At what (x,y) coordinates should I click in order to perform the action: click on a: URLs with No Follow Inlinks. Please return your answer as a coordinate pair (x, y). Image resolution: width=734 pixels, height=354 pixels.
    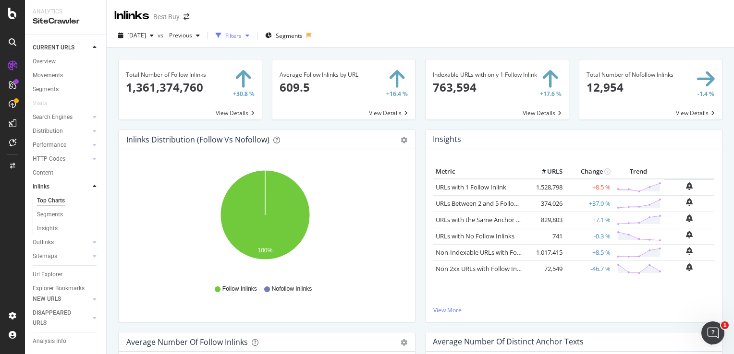
    Looking at the image, I should click on (475, 236).